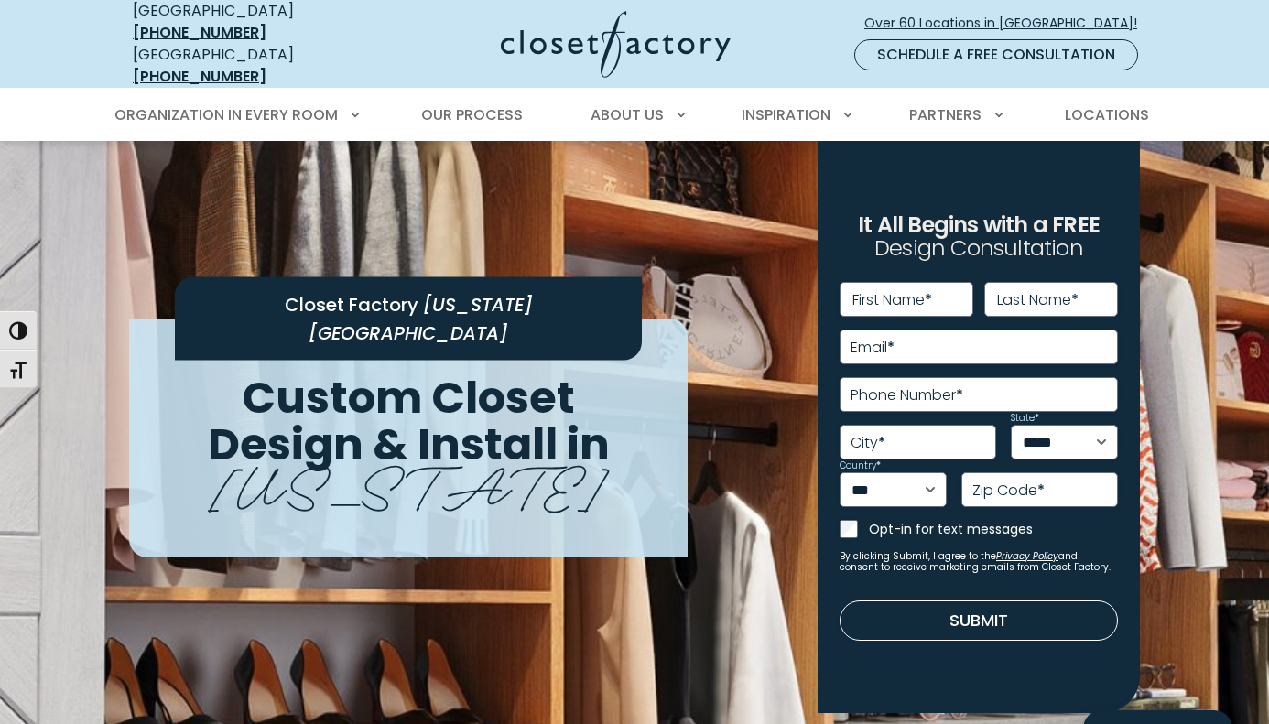 This screenshot has height=724, width=1269. Describe the element at coordinates (1027, 556) in the screenshot. I see `a: Privacy Policy` at that location.